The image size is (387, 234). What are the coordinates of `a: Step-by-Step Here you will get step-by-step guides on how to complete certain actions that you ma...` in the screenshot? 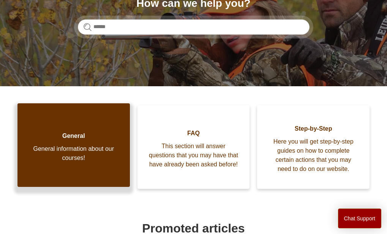 It's located at (313, 147).